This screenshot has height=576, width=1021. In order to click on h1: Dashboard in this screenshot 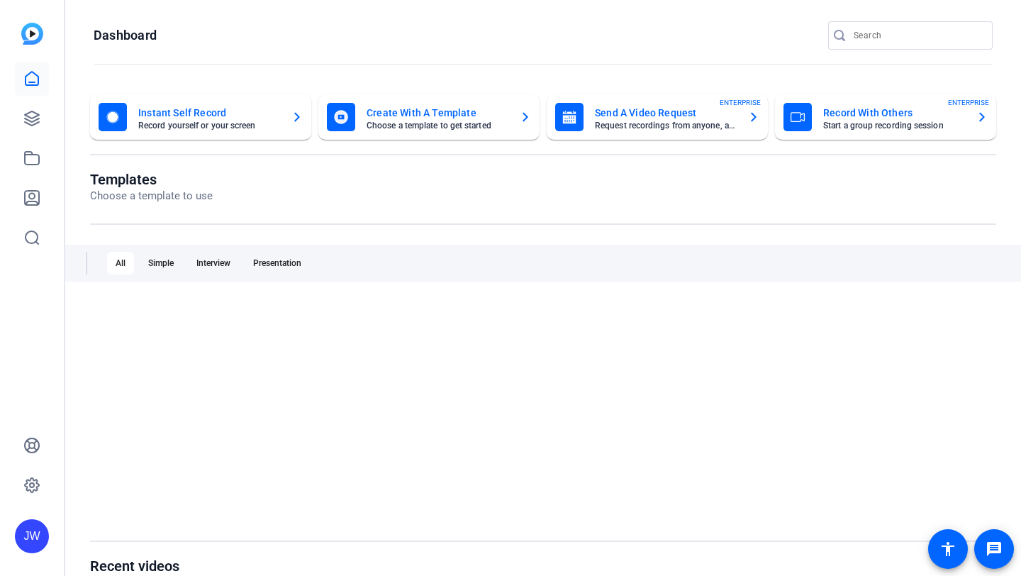, I will do `click(125, 35)`.